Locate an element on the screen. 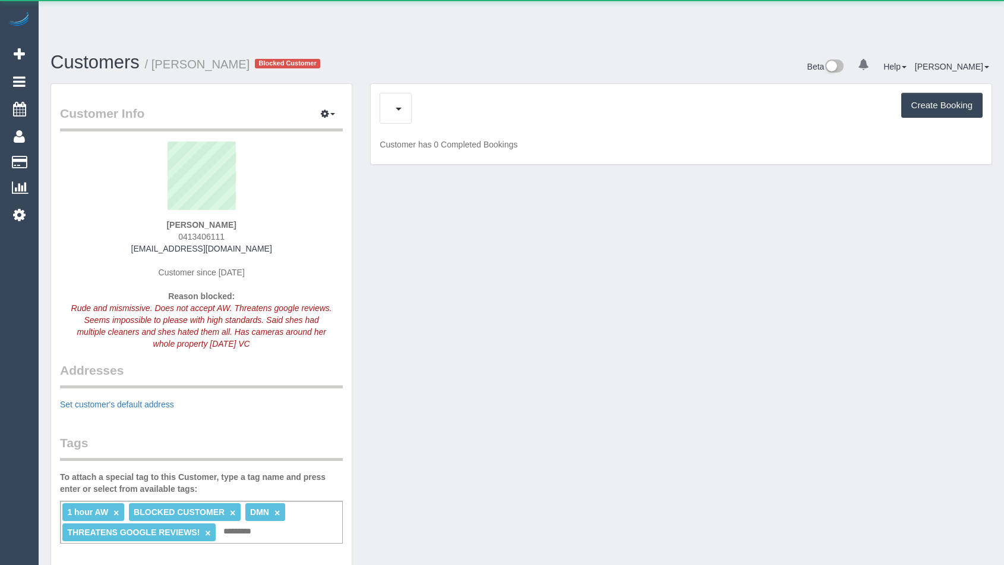  a: Help is located at coordinates (895, 67).